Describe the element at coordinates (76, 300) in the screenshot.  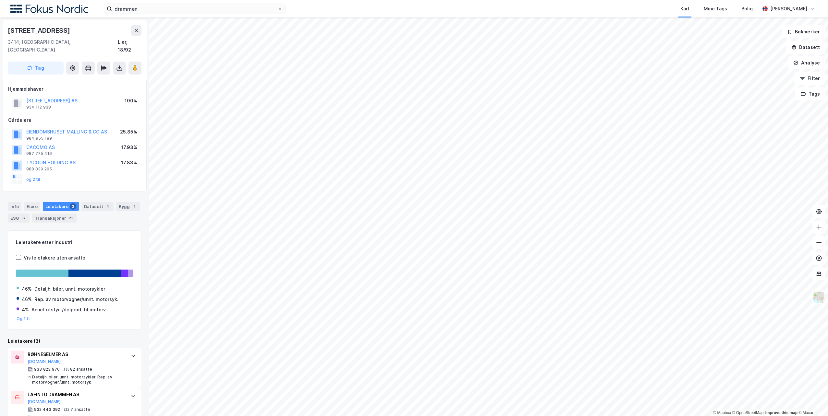
I see `div: Rep. av motorvogner/unnt. motorsyk.` at that location.